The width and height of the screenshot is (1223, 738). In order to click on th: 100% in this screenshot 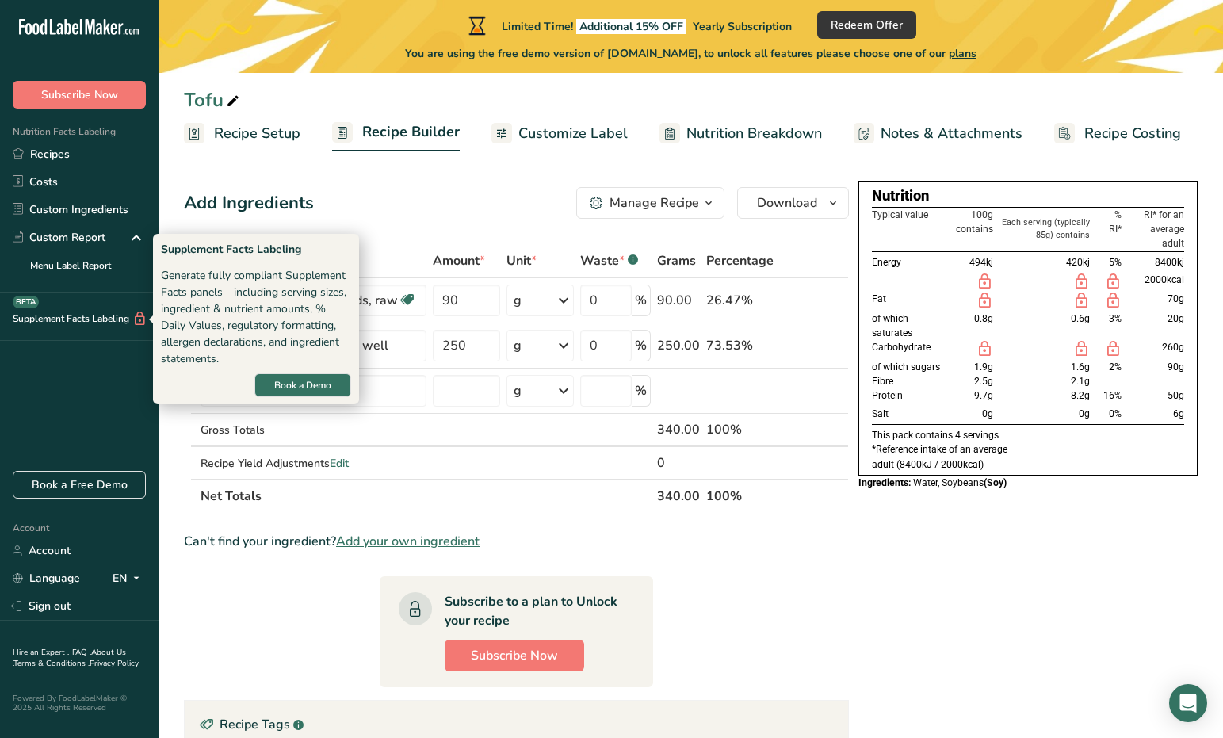, I will do `click(739, 495)`.